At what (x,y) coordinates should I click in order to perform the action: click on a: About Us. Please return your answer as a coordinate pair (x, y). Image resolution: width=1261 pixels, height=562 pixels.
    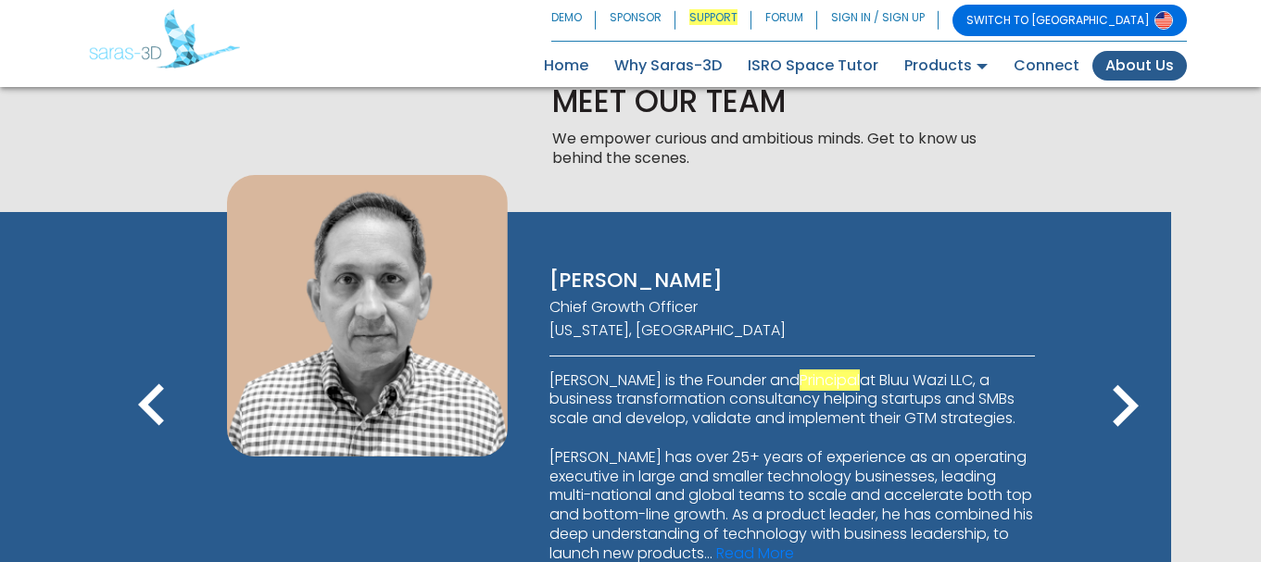
    Looking at the image, I should click on (1140, 66).